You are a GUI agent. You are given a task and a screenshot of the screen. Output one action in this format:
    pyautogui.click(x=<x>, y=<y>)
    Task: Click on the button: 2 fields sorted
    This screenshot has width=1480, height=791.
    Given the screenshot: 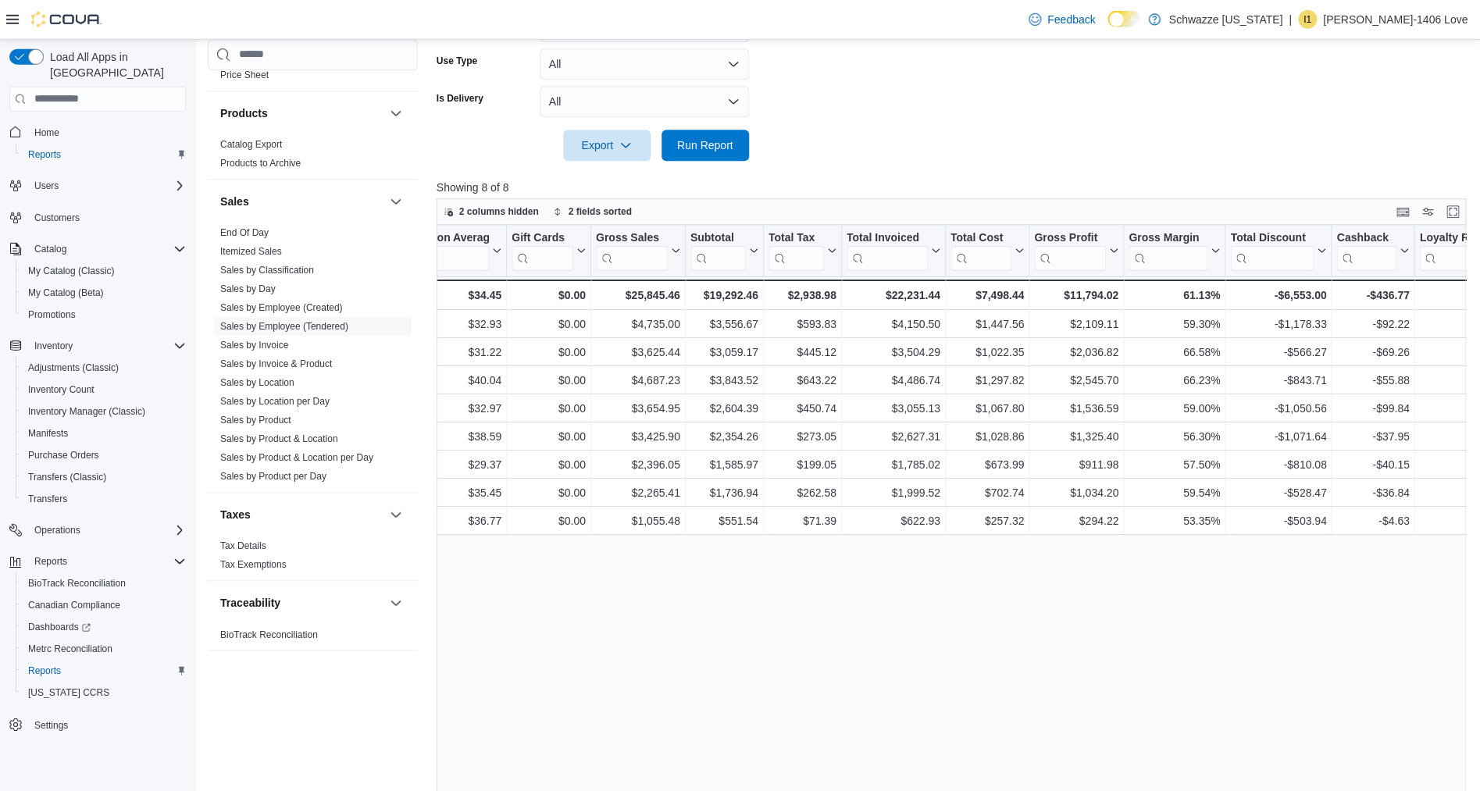 What is the action you would take?
    pyautogui.click(x=592, y=212)
    